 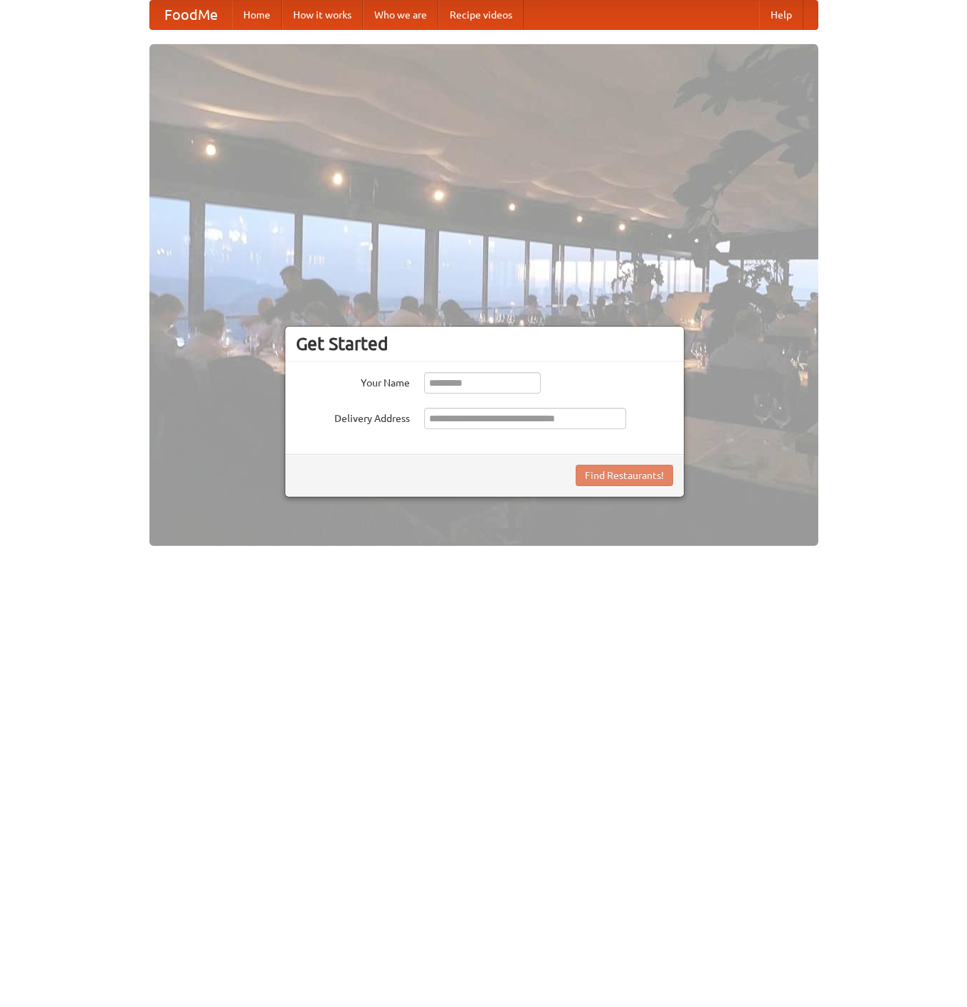 What do you see at coordinates (257, 15) in the screenshot?
I see `a: Home` at bounding box center [257, 15].